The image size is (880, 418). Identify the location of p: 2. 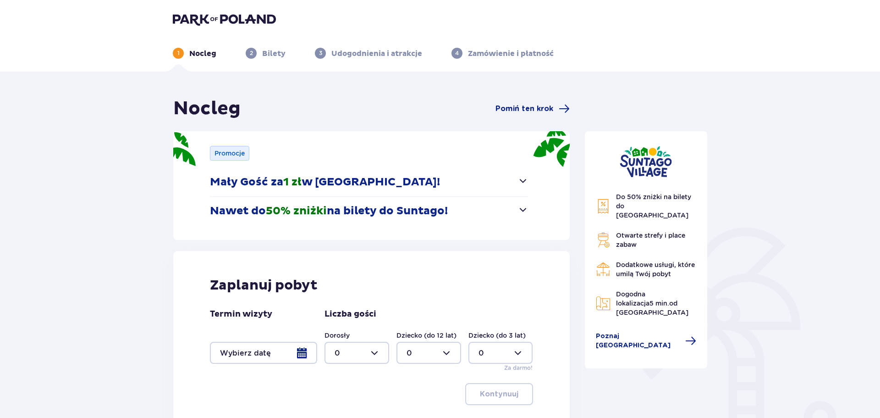
(251, 53).